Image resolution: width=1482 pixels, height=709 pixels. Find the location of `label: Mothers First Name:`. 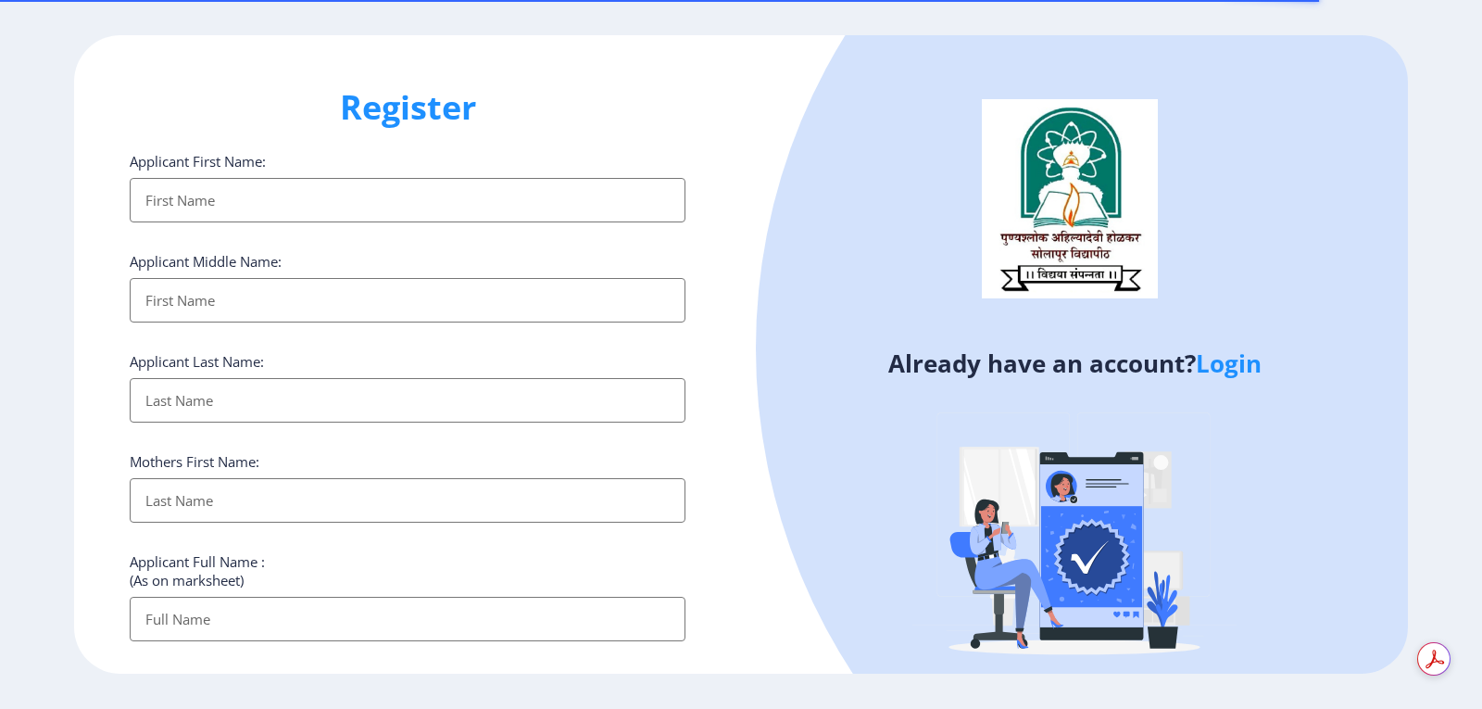

label: Mothers First Name: is located at coordinates (195, 461).